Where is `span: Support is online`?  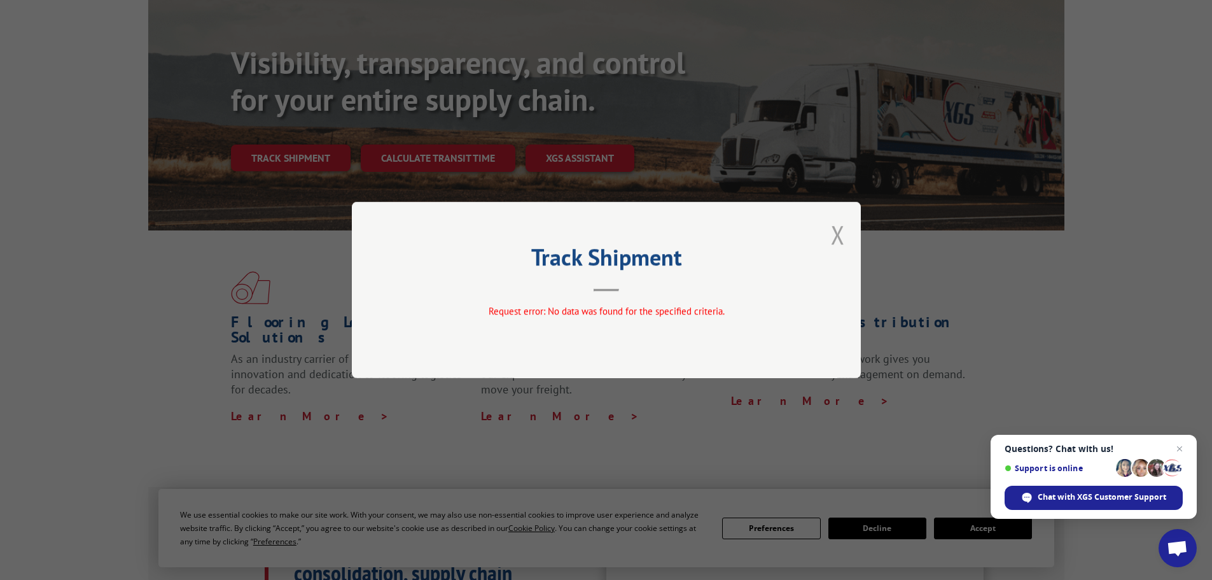
span: Support is online is located at coordinates (1058, 468).